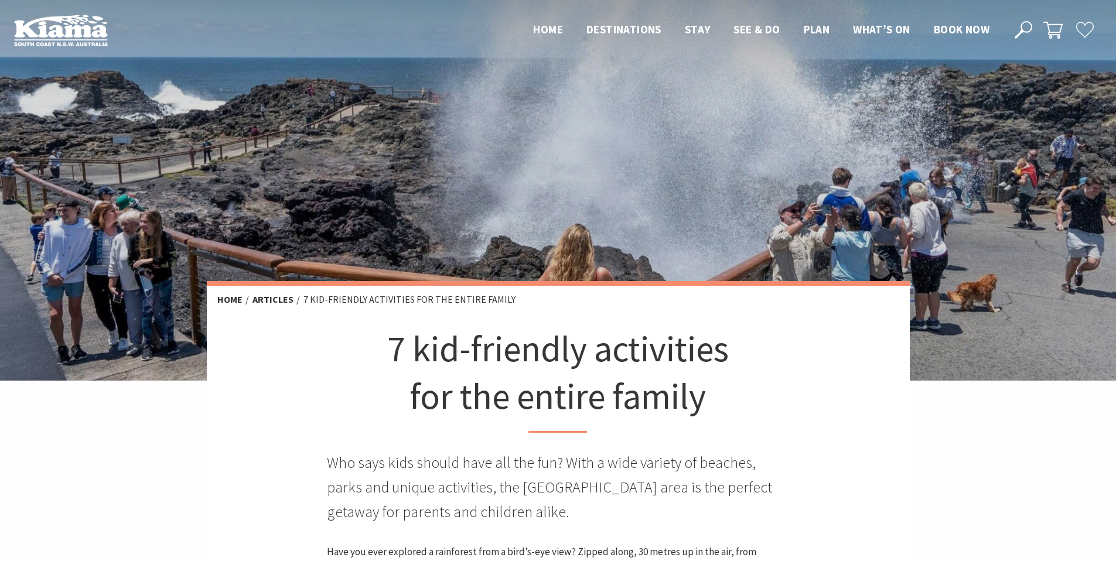  I want to click on span: Home, so click(548, 29).